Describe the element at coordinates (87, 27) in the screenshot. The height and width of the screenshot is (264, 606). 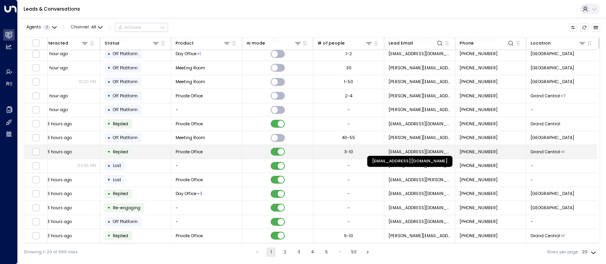
I see `span: Channel:` at that location.